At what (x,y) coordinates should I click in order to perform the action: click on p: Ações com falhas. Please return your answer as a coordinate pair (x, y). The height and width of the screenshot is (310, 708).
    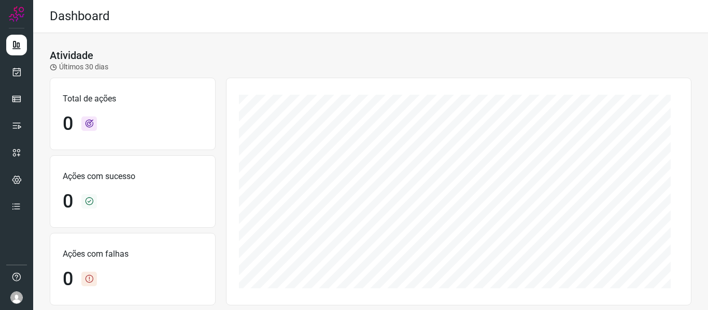
    Looking at the image, I should click on (133, 254).